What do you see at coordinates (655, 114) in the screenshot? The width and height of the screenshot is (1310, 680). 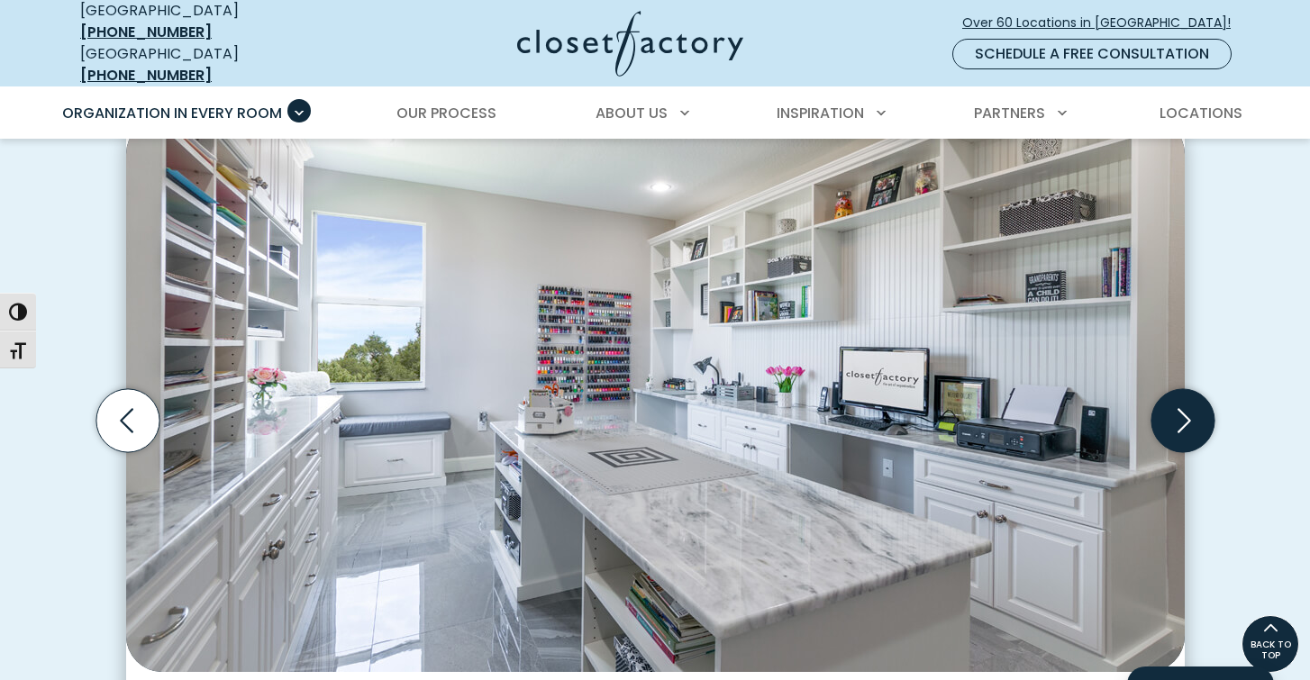 I see `nav: Primary Menu` at bounding box center [655, 114].